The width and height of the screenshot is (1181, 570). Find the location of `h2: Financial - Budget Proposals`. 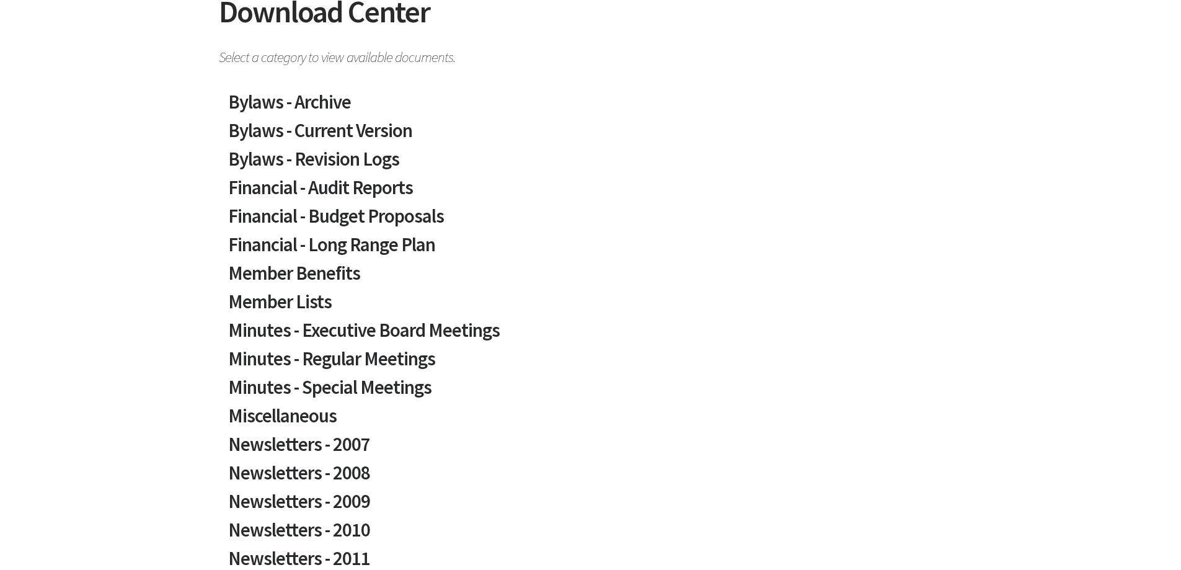

h2: Financial - Budget Proposals is located at coordinates (591, 221).